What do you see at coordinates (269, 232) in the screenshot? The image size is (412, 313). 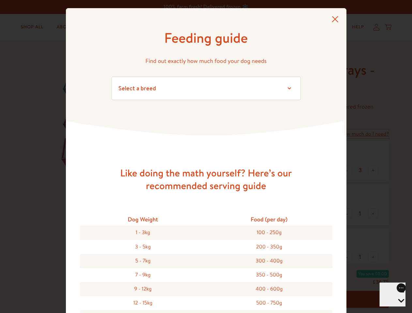 I see `div: 100 - 250g` at bounding box center [269, 232].